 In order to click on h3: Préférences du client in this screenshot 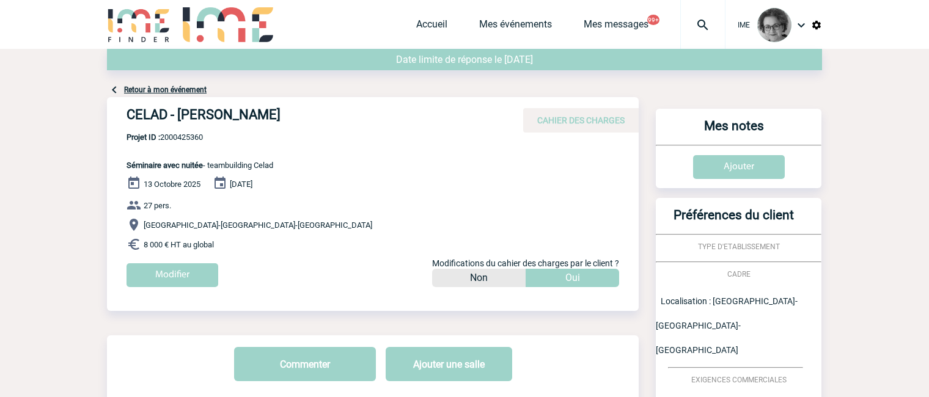, I will do `click(733, 221)`.